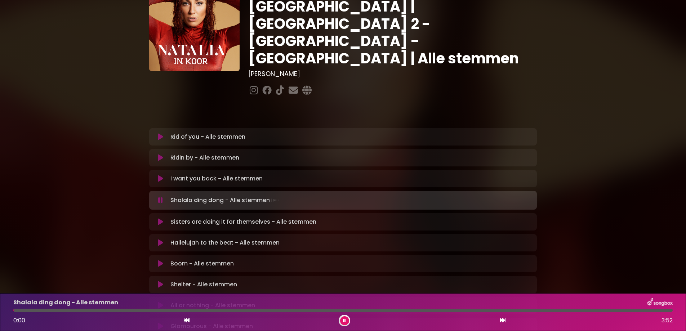 This screenshot has height=331, width=686. I want to click on span: 0:00, so click(19, 320).